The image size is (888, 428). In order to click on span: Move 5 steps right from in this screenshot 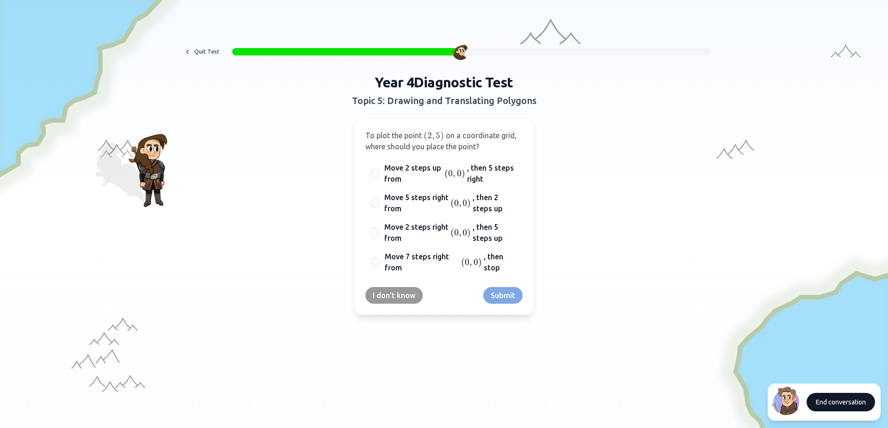, I will do `click(416, 203)`.